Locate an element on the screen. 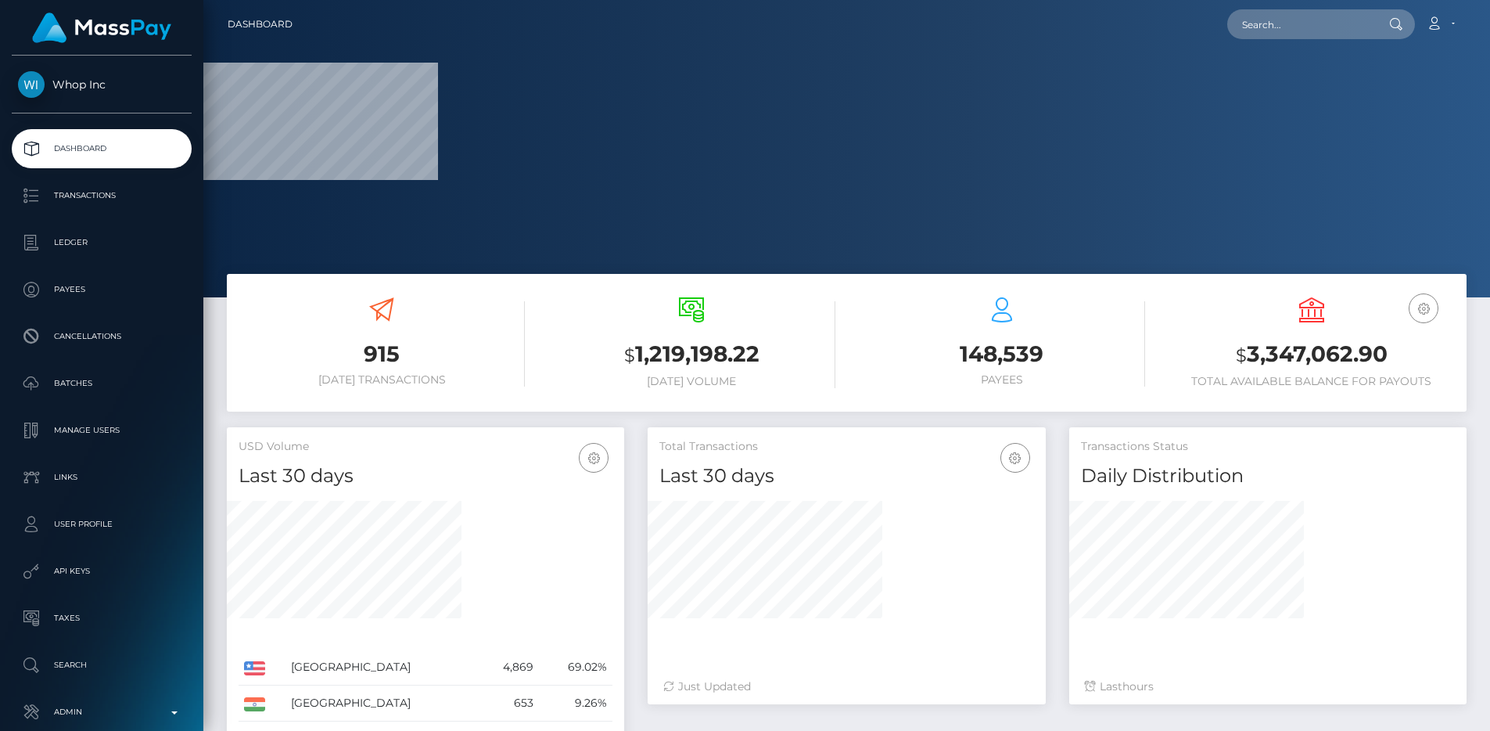 The height and width of the screenshot is (731, 1490). input: Search... is located at coordinates (1301, 24).